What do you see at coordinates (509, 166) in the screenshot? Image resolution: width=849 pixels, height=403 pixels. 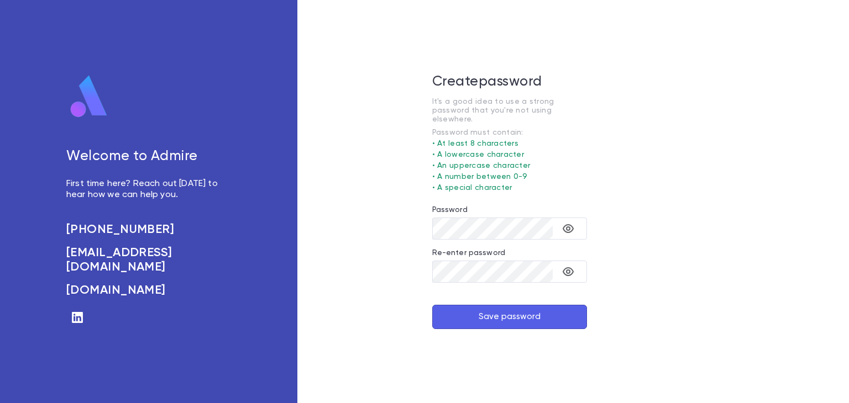 I see `p: • An uppercase character` at bounding box center [509, 166].